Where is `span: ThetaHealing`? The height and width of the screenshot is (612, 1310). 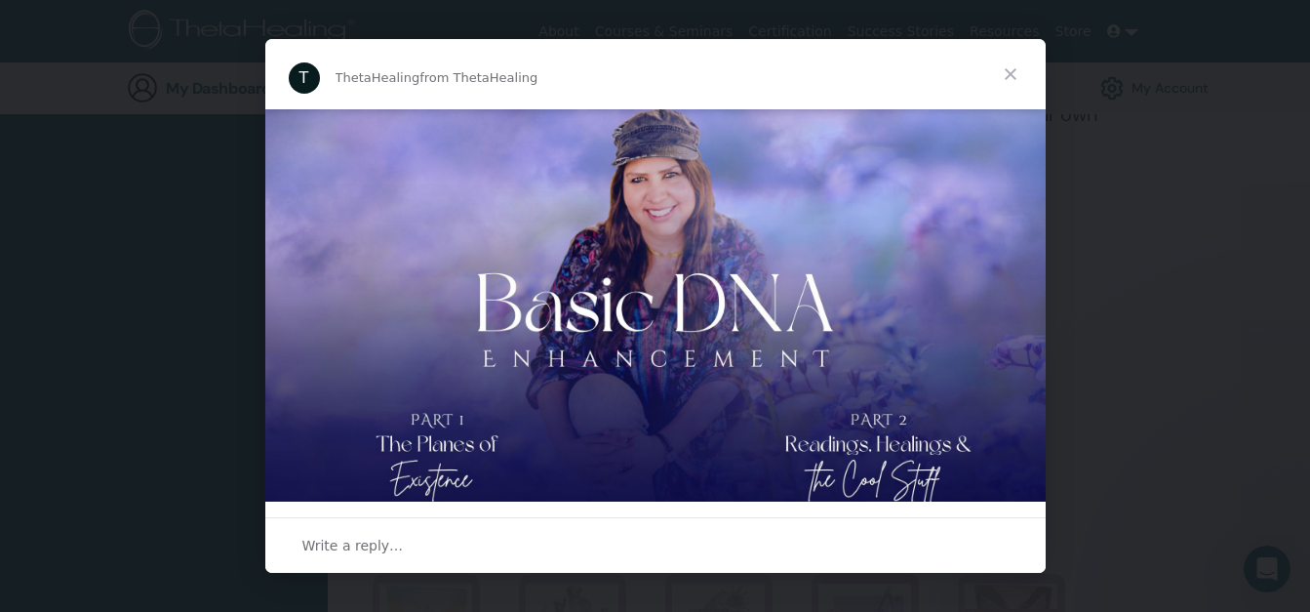 span: ThetaHealing is located at coordinates (378, 77).